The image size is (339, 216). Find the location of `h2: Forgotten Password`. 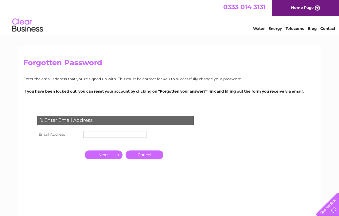

h2: Forgotten Password is located at coordinates (170, 64).